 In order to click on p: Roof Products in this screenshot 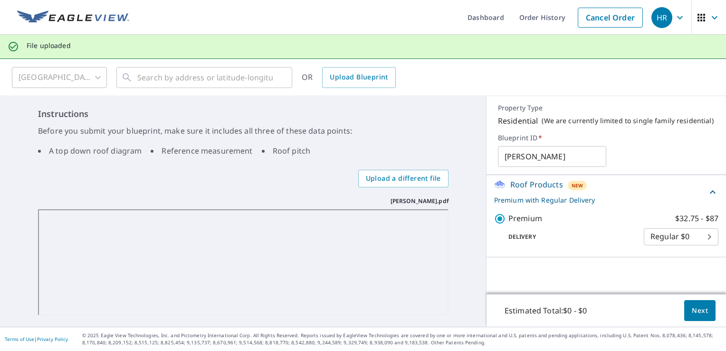, I will do `click(537, 184)`.